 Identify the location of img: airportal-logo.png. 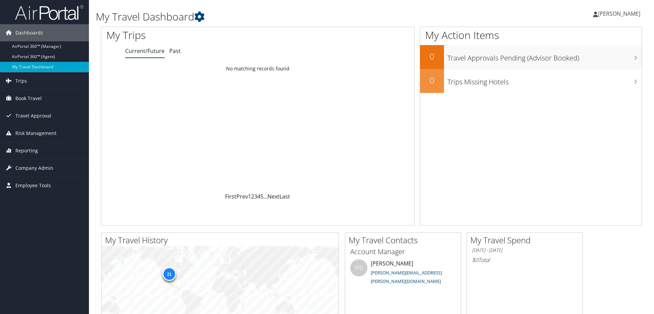
(49, 12).